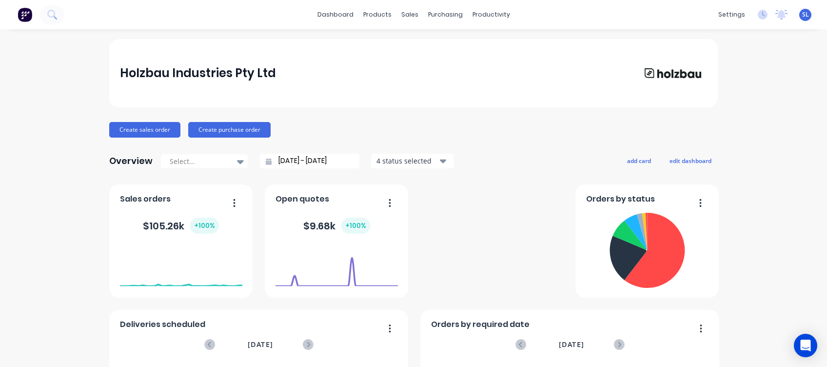 The width and height of the screenshot is (827, 367). Describe the element at coordinates (198, 73) in the screenshot. I see `div: Holzbau Industries Pty Ltd` at that location.